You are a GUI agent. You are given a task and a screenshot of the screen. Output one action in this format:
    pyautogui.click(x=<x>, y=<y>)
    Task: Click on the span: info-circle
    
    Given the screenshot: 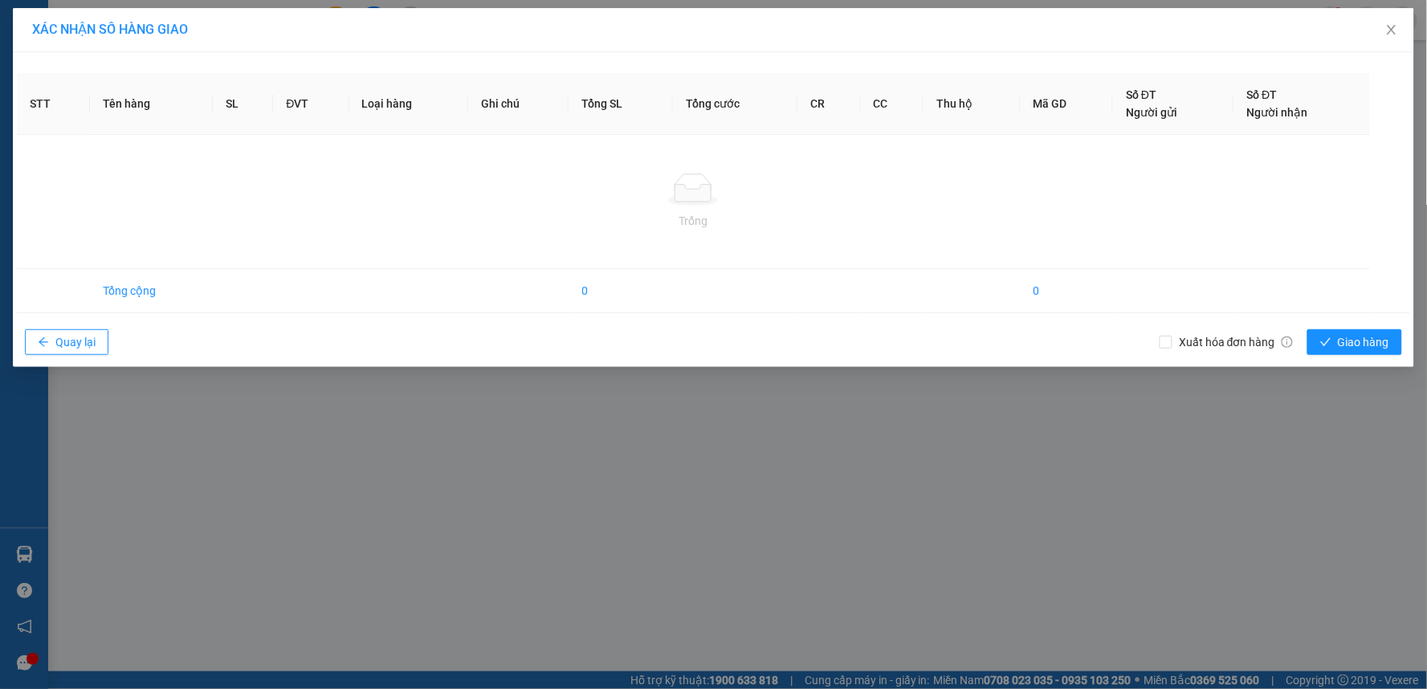 What is the action you would take?
    pyautogui.click(x=1287, y=342)
    